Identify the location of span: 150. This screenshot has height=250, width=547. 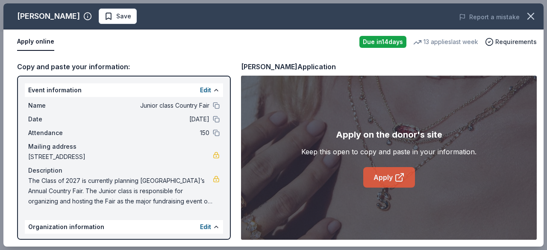
(147, 133).